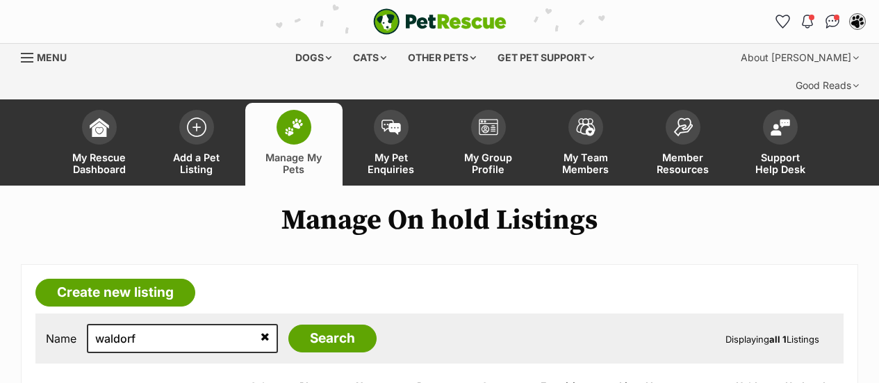 This screenshot has width=879, height=383. Describe the element at coordinates (440, 22) in the screenshot. I see `a: PetRescue` at that location.